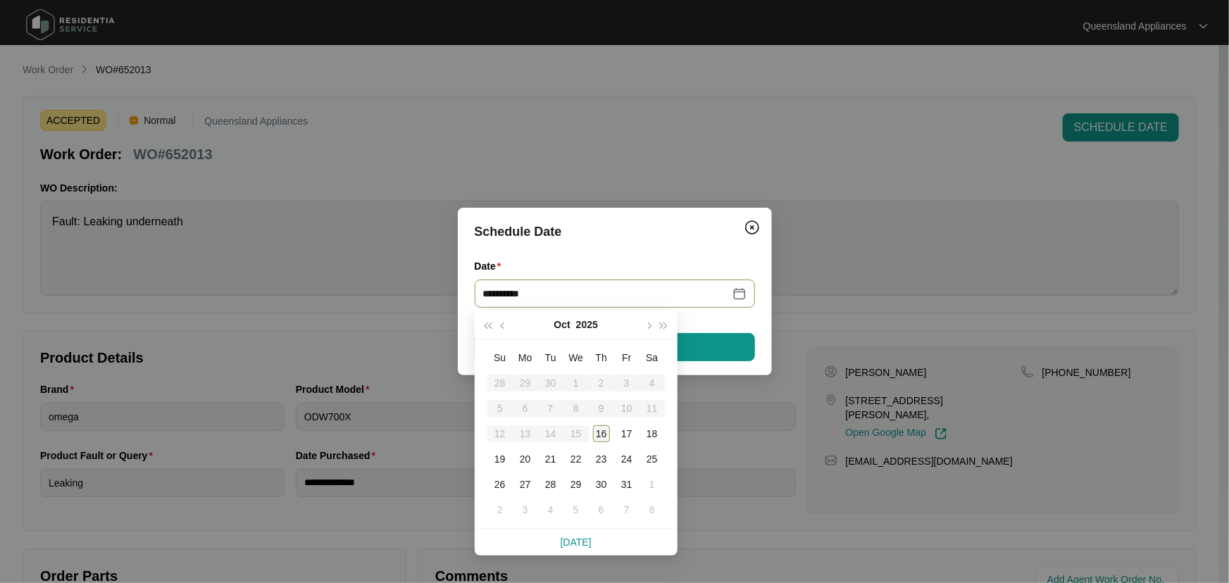 The image size is (1229, 583). I want to click on div: 25, so click(652, 459).